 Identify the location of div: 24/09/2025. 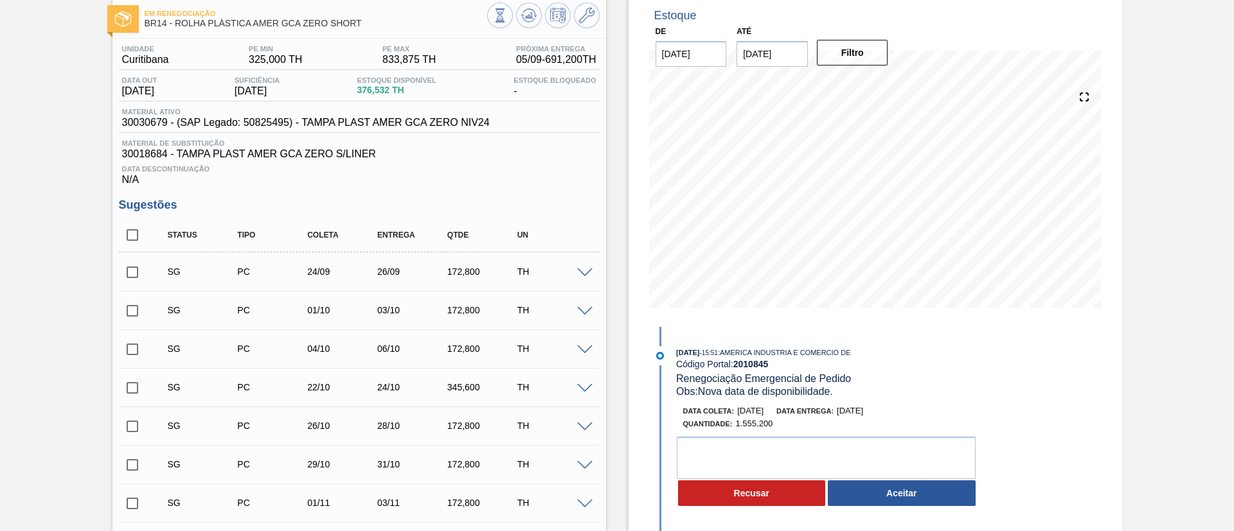
(342, 272).